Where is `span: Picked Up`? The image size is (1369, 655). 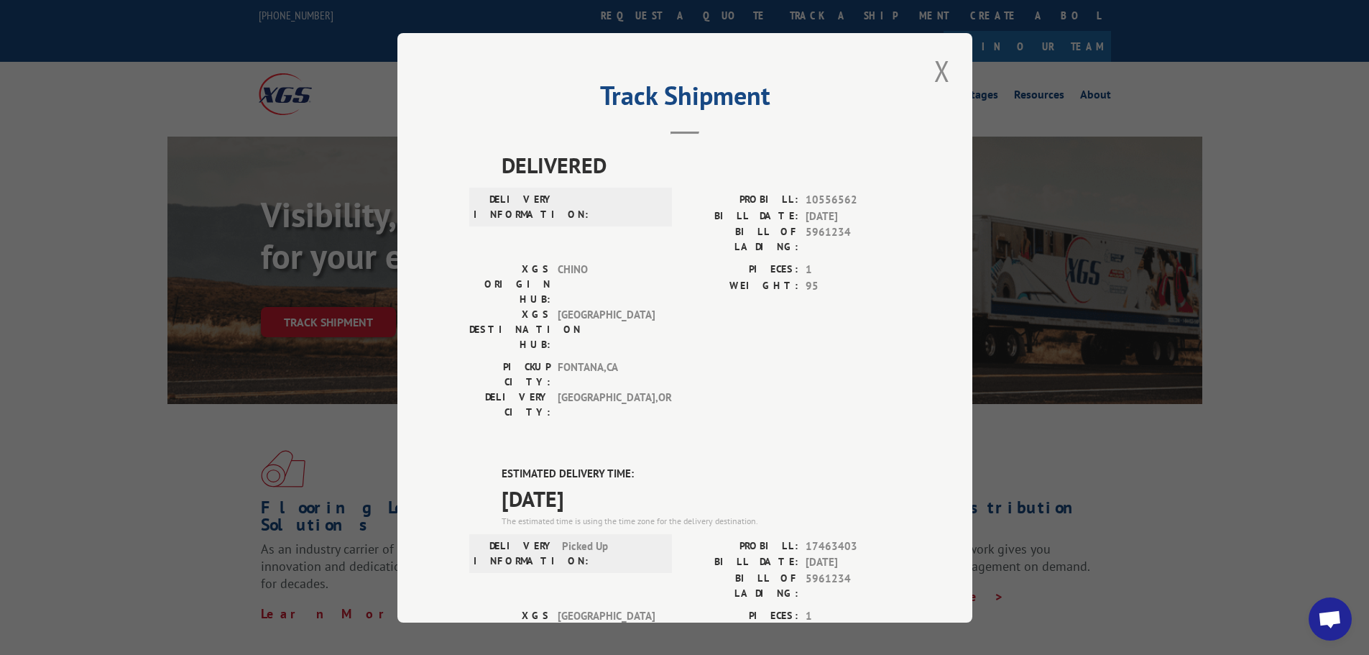
span: Picked Up is located at coordinates (610, 553).